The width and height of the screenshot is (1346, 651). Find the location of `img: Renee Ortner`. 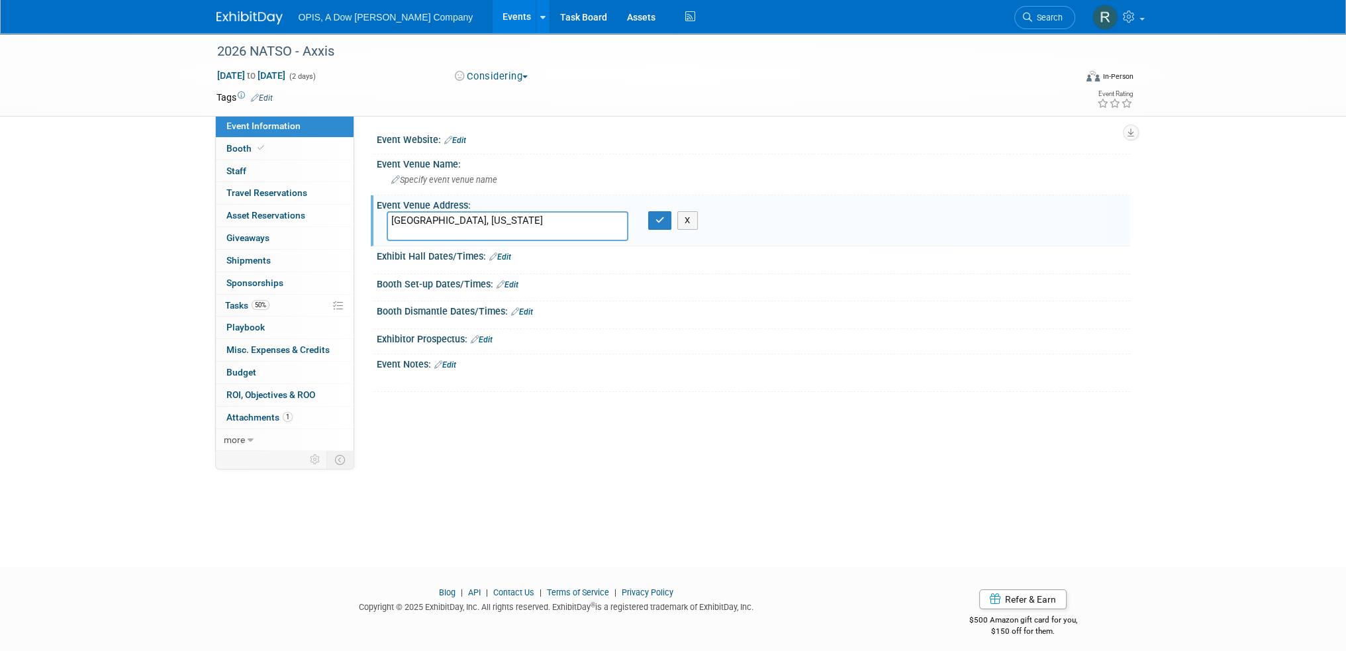

img: Renee Ortner is located at coordinates (1105, 17).